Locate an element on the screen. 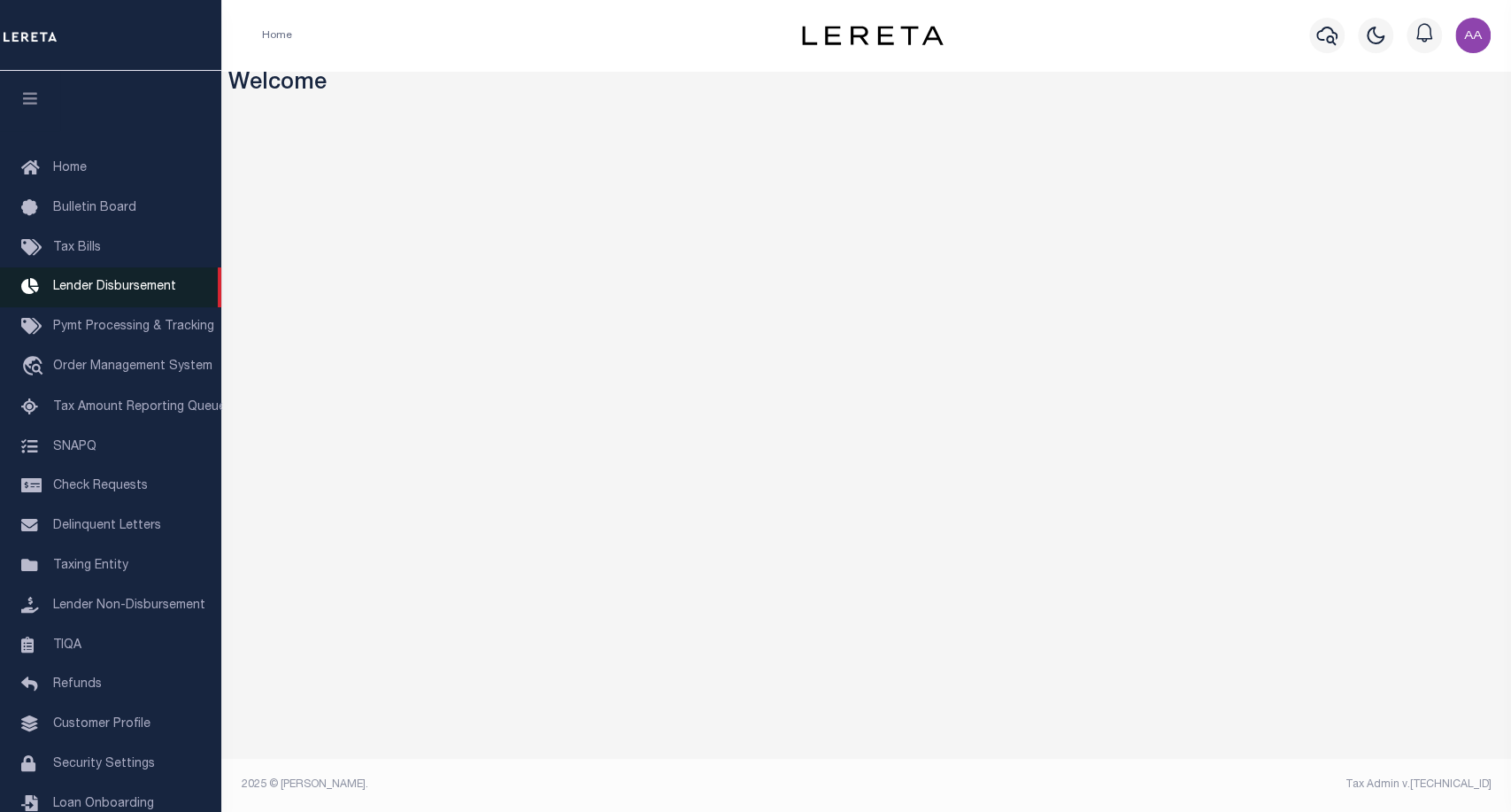 Image resolution: width=1511 pixels, height=812 pixels. span: Refunds is located at coordinates (77, 685).